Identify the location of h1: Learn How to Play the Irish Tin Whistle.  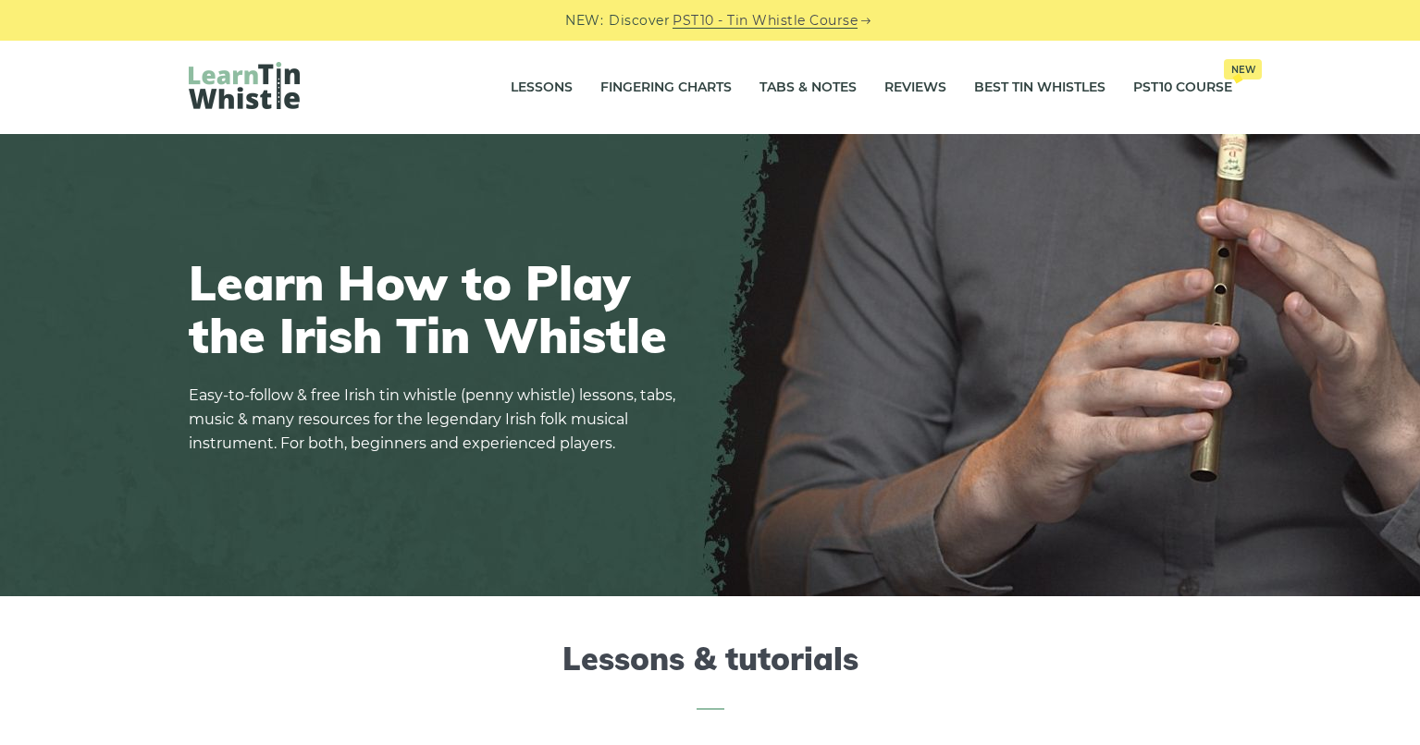
(438, 309).